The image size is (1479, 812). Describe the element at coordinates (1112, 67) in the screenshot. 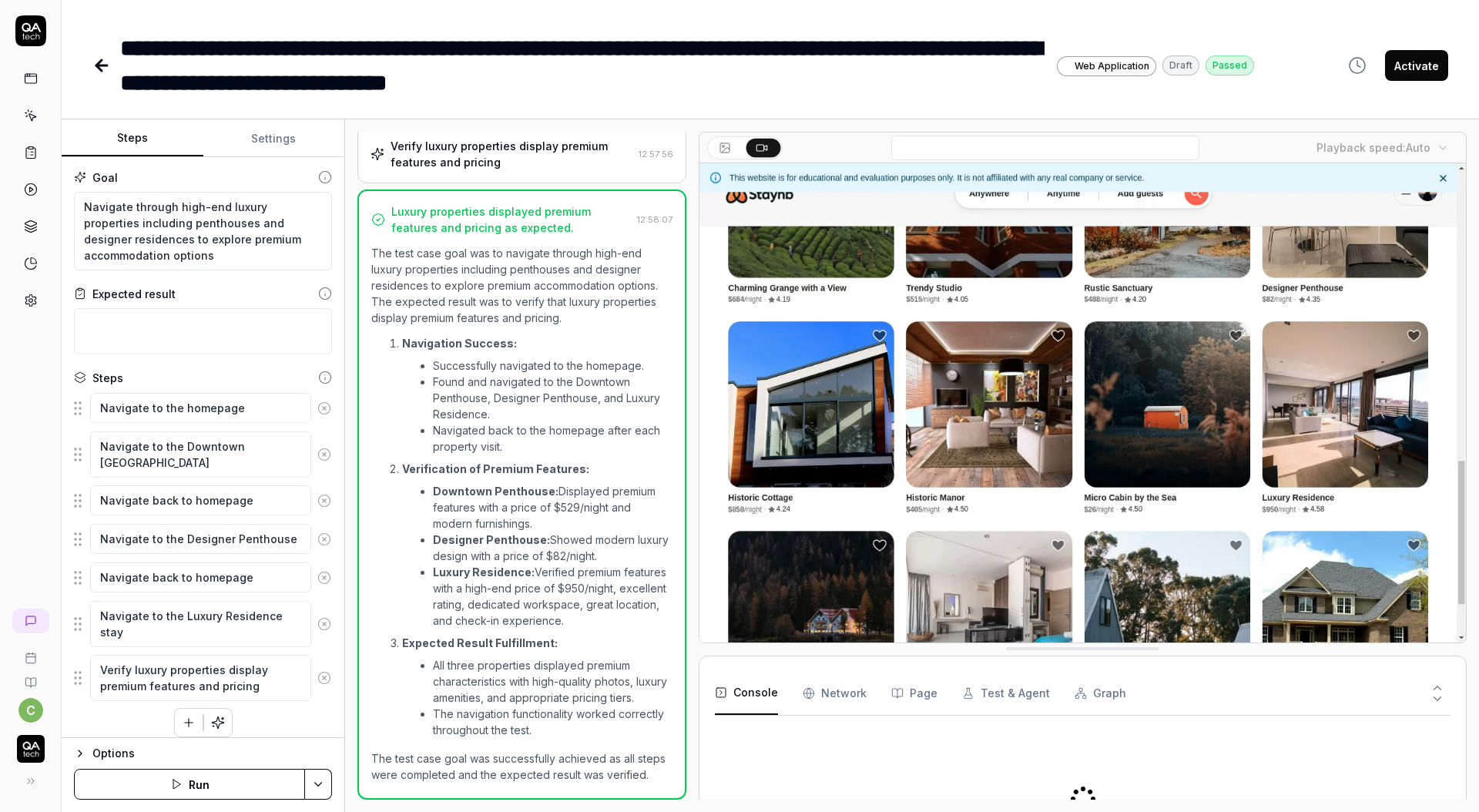

I see `span: Web Application` at that location.